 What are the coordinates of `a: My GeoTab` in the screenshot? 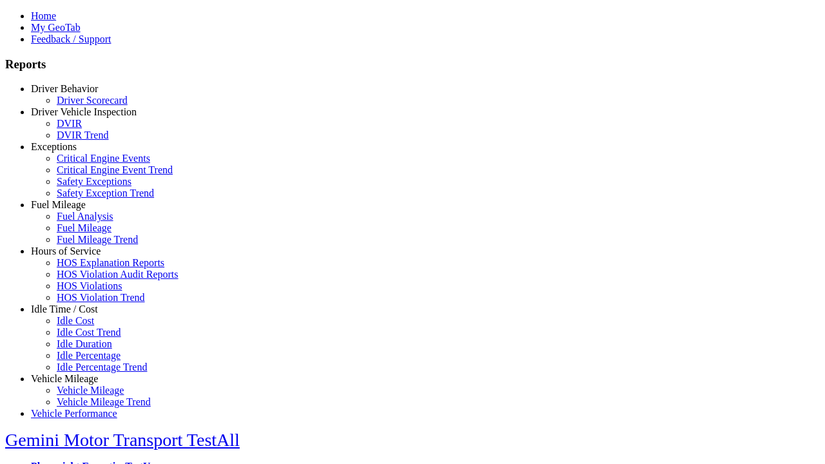 It's located at (55, 27).